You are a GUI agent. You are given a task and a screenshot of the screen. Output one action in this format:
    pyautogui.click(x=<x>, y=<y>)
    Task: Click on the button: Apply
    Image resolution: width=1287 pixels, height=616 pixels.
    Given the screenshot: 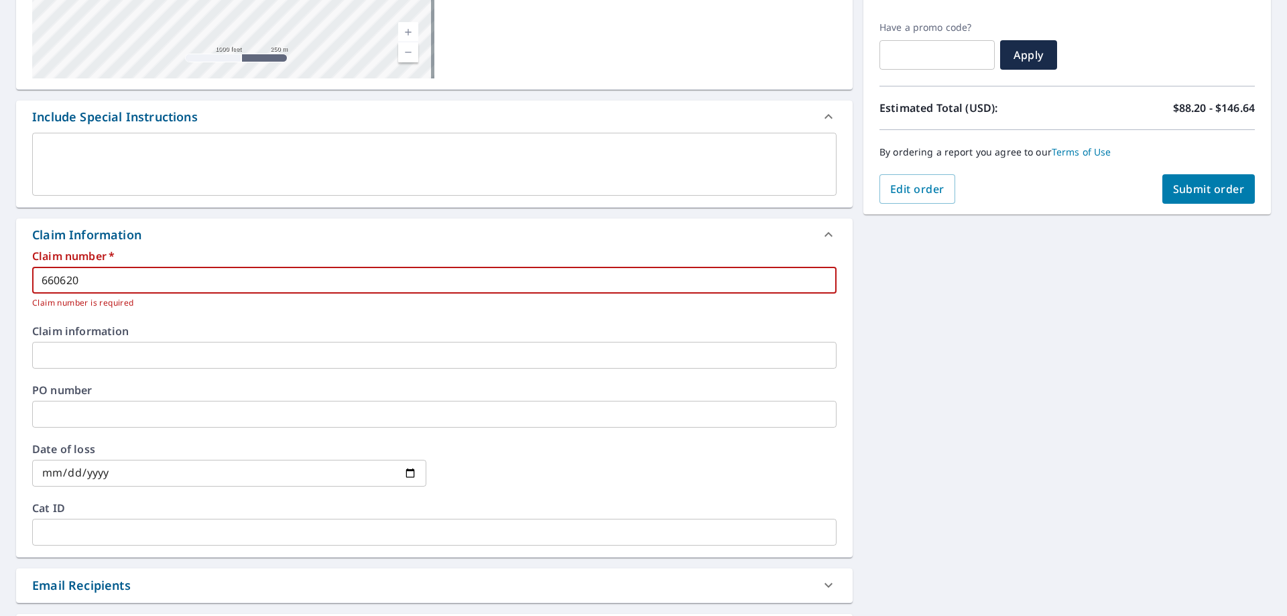 What is the action you would take?
    pyautogui.click(x=1028, y=55)
    